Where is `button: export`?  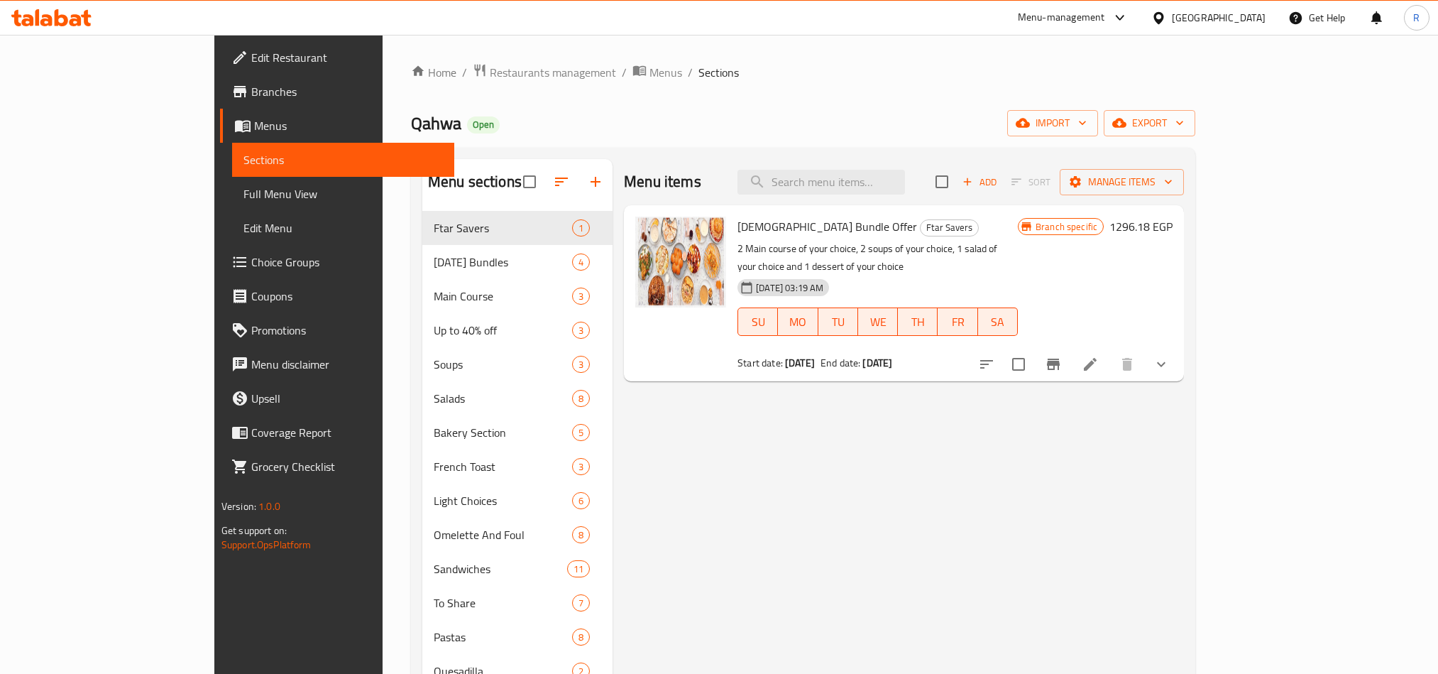
button: export is located at coordinates (1149, 123).